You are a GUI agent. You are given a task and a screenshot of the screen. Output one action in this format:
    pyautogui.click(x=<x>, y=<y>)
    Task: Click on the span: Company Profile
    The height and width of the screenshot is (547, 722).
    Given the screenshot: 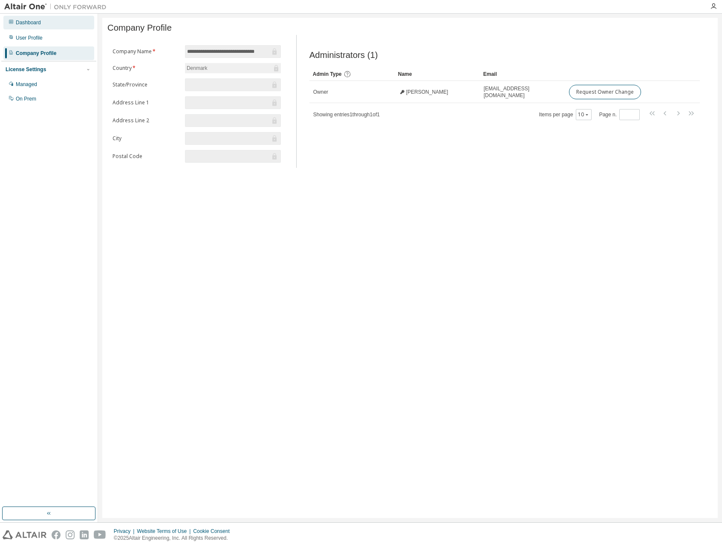 What is the action you would take?
    pyautogui.click(x=139, y=28)
    